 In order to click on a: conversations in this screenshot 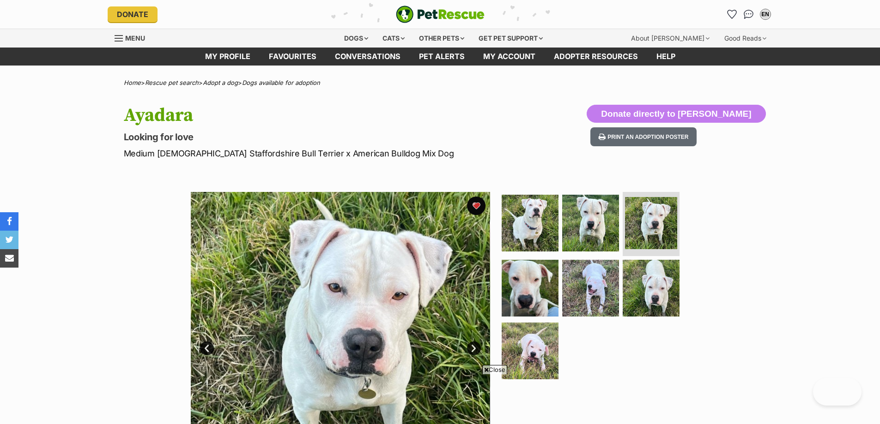, I will do `click(368, 56)`.